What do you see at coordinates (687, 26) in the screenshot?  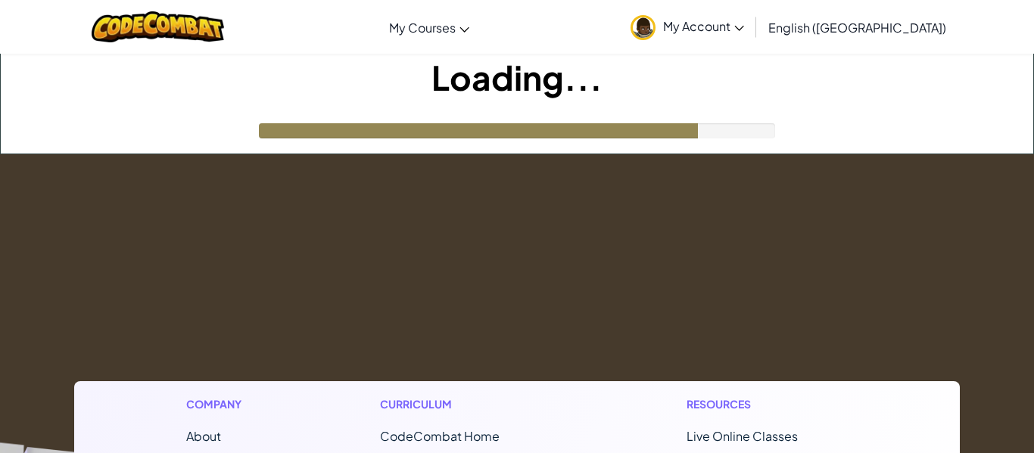 I see `a: My Account` at bounding box center [687, 26].